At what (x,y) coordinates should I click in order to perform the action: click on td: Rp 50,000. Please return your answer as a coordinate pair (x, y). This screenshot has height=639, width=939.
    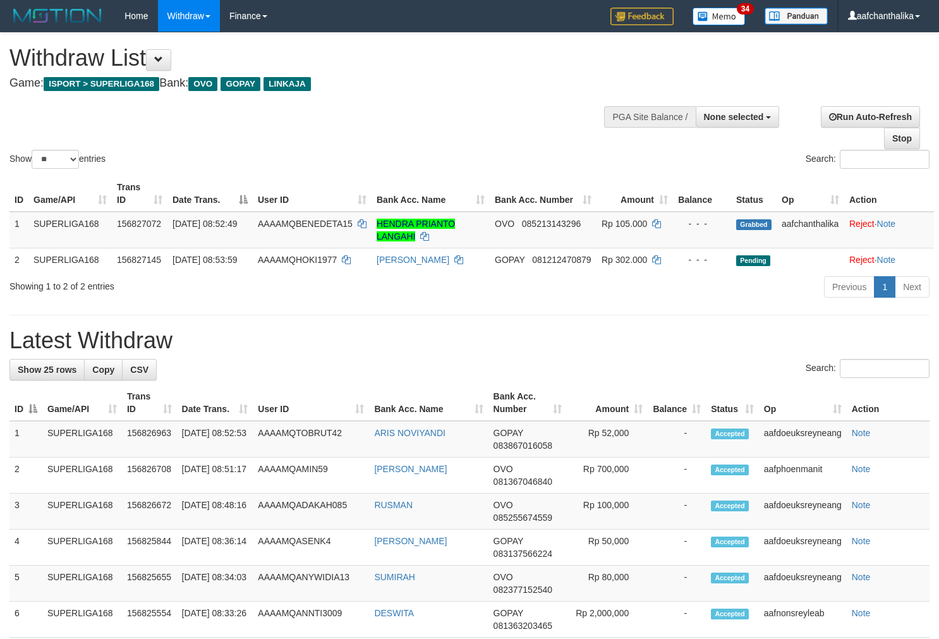
    Looking at the image, I should click on (607, 547).